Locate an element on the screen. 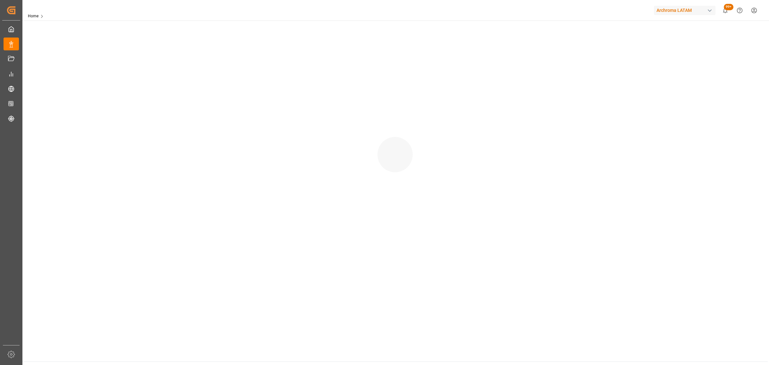 This screenshot has height=365, width=769. button: Archroma LATAM is located at coordinates (686, 10).